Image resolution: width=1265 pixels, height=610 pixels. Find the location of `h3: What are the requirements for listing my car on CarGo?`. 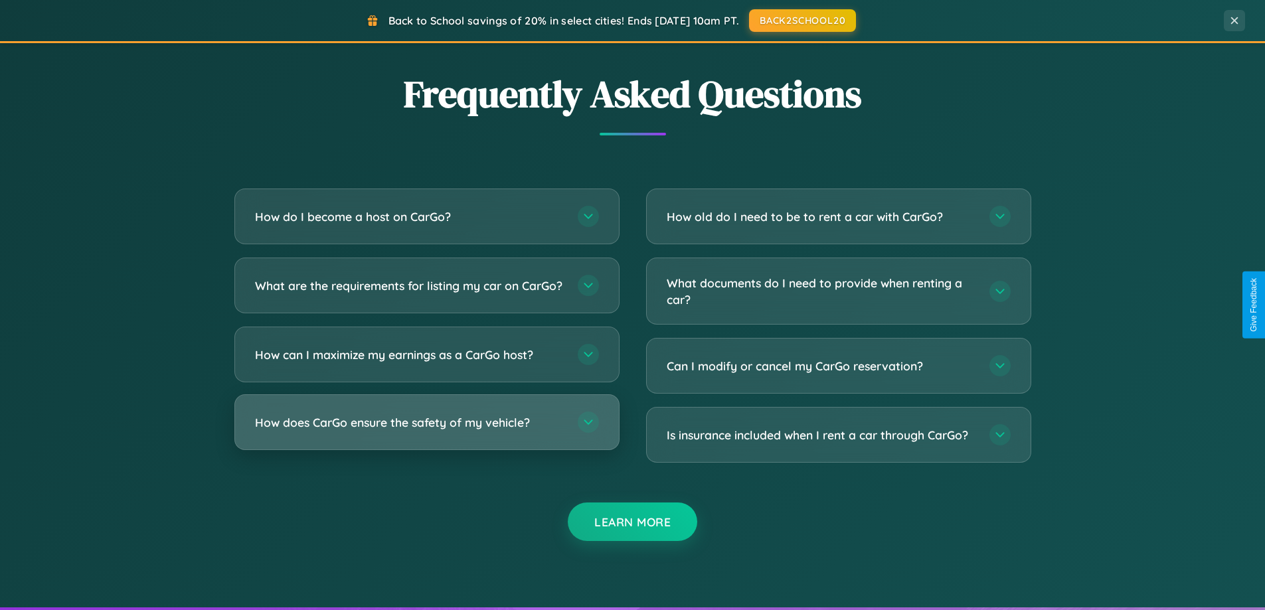

h3: What are the requirements for listing my car on CarGo? is located at coordinates (410, 286).